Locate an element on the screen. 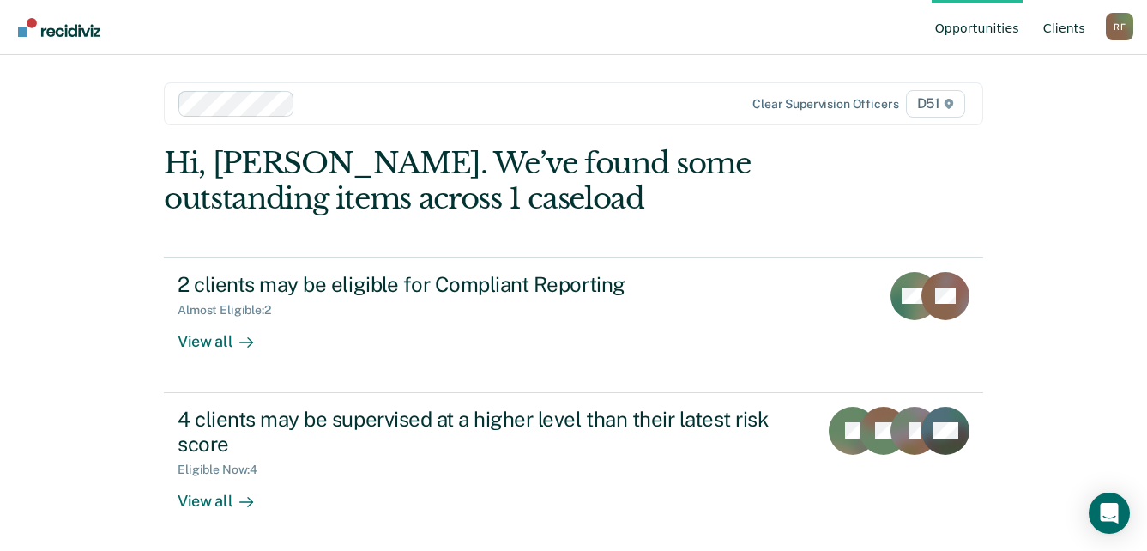  img: Recidiviz is located at coordinates (59, 27).